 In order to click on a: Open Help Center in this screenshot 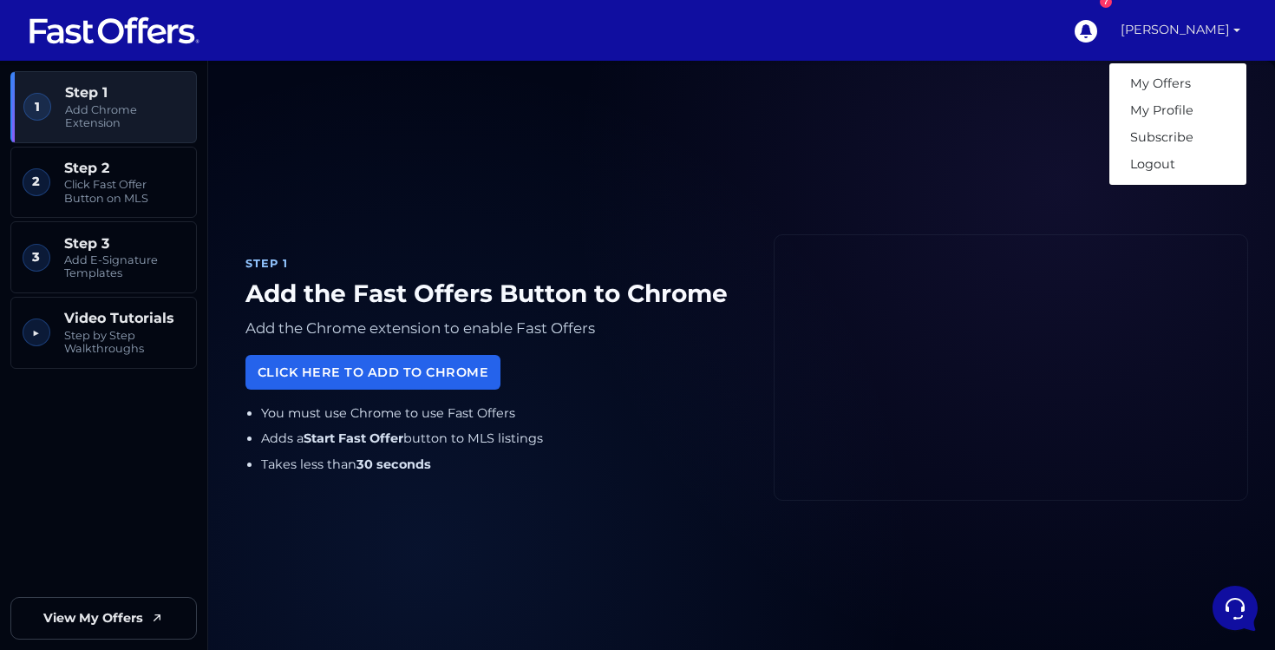, I will do `click(267, 320)`.